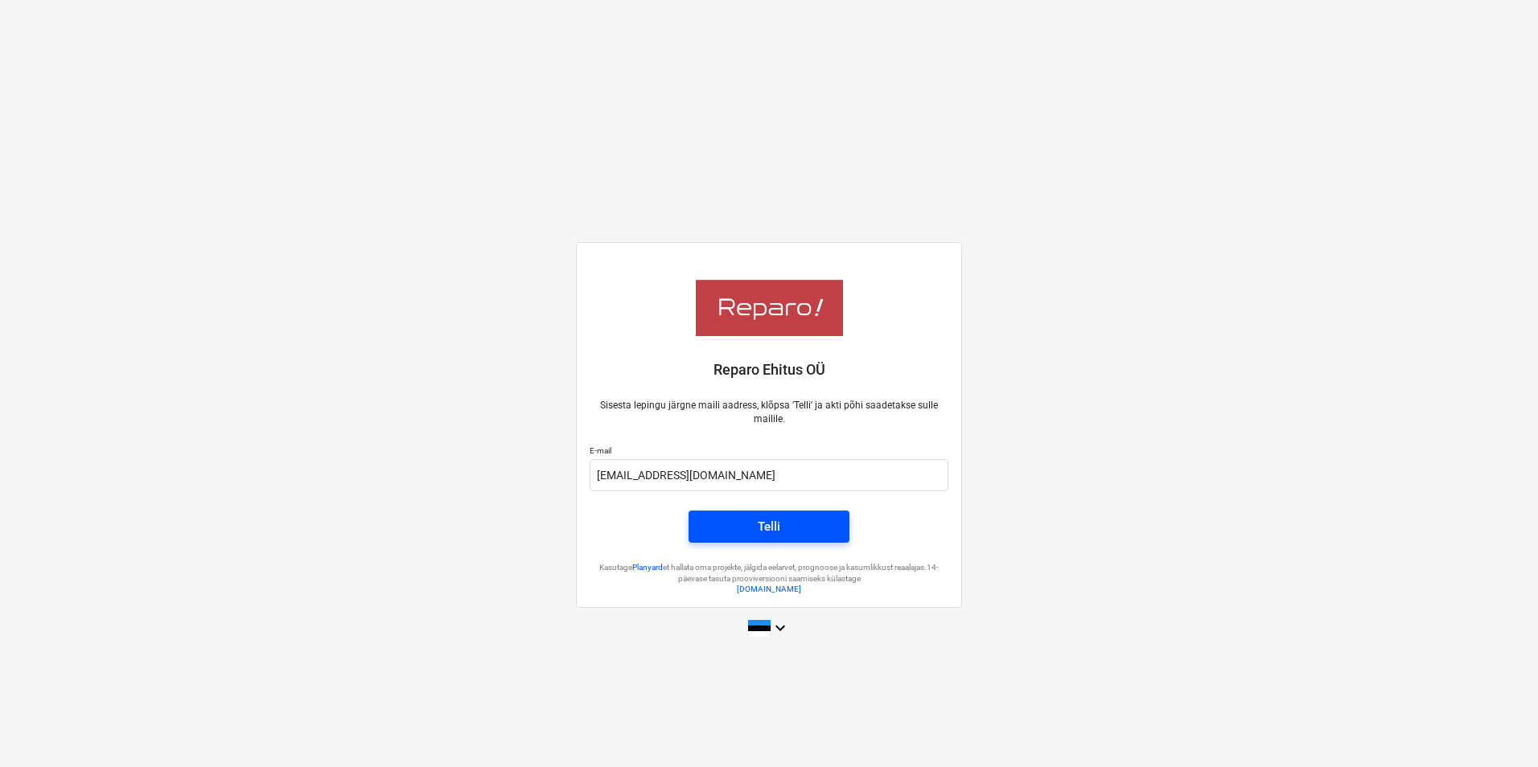 This screenshot has width=1538, height=767. Describe the element at coordinates (769, 413) in the screenshot. I see `p: Sisesta lepingu järgne maili aadress, klõpsa 'Telli' ja akti põhi saadetakse sulle mailile.` at that location.